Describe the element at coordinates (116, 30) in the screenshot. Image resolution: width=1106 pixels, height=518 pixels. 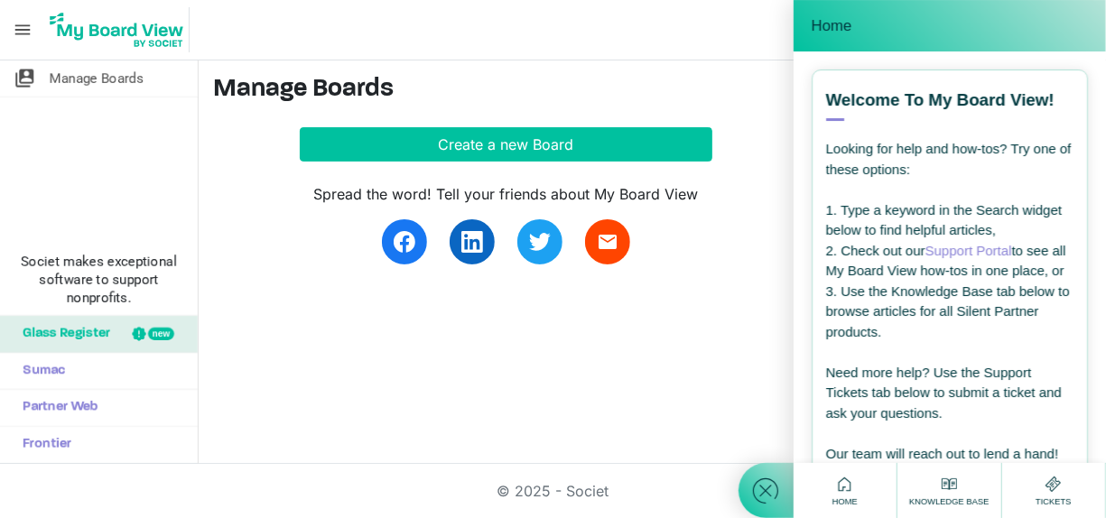
I see `img: My Board View Logo` at that location.